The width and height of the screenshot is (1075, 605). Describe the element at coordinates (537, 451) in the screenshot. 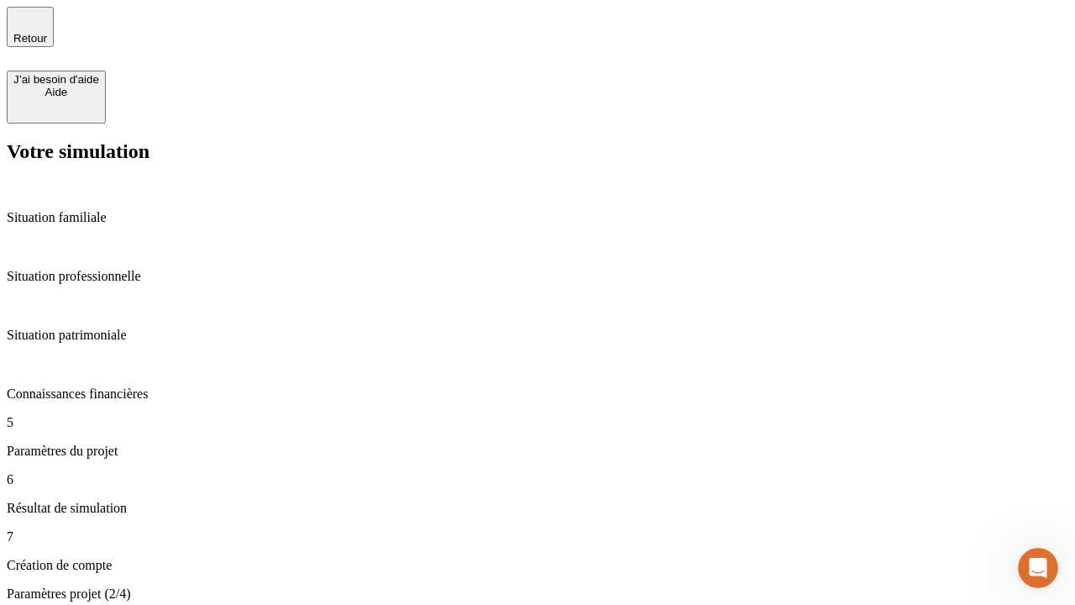

I see `p: Paramètres du projet` at that location.